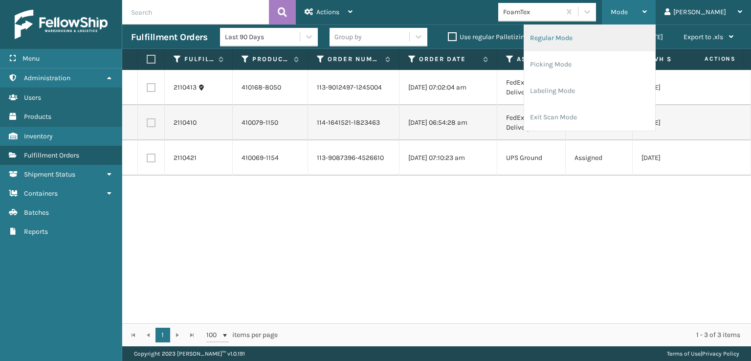 The height and width of the screenshot is (361, 751). What do you see at coordinates (36, 212) in the screenshot?
I see `span: Batches` at bounding box center [36, 212].